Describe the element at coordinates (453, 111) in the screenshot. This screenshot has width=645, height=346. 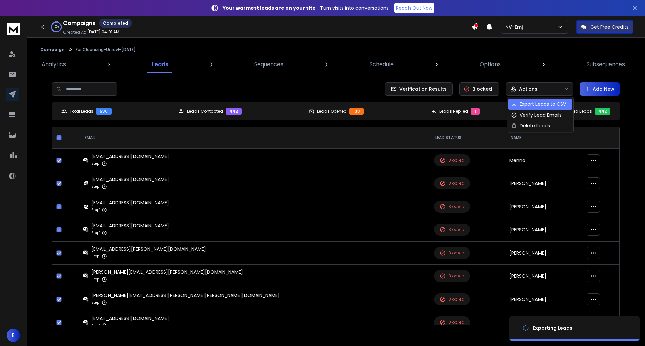
I see `p: Leads Replied` at that location.